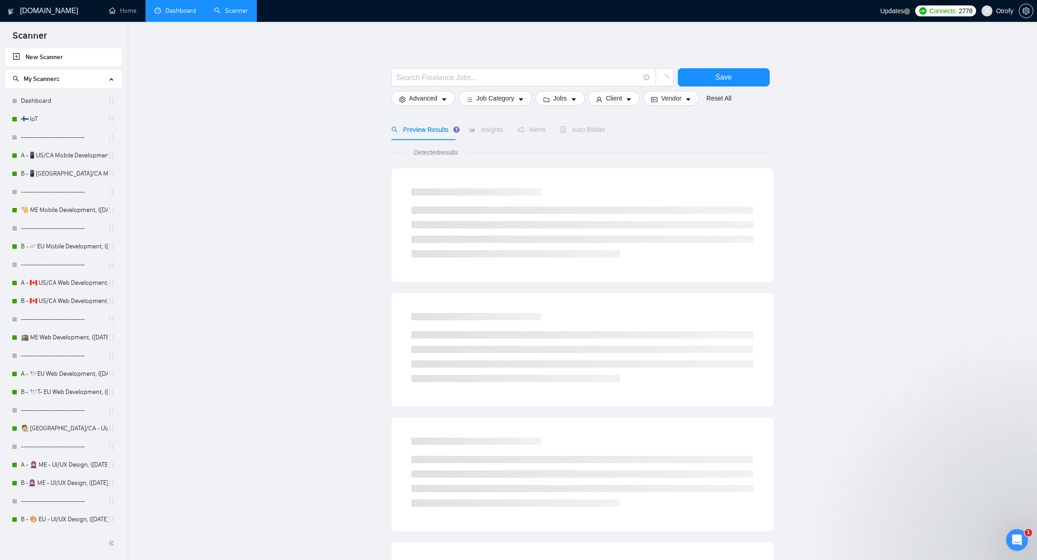 The image size is (1037, 560). I want to click on span: bars, so click(470, 99).